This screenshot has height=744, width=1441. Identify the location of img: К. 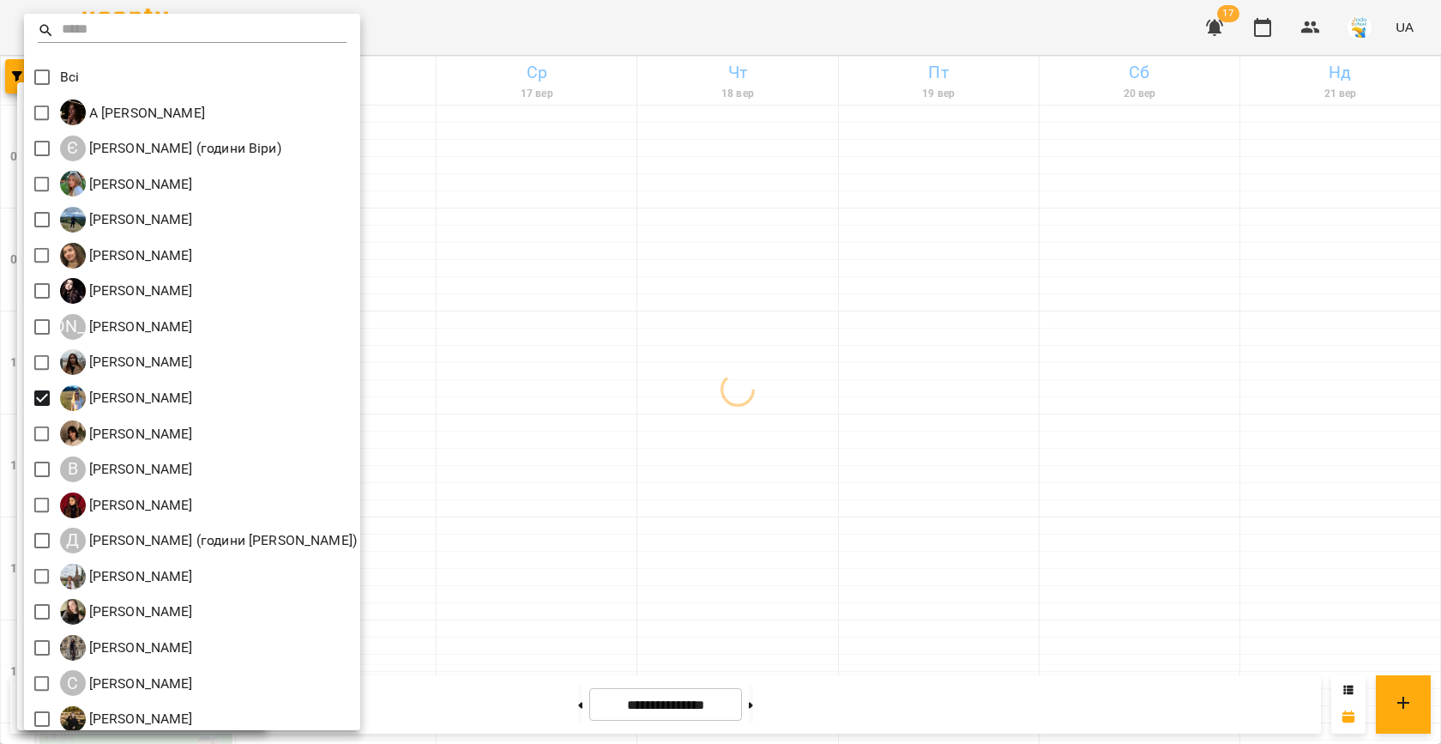
(73, 576).